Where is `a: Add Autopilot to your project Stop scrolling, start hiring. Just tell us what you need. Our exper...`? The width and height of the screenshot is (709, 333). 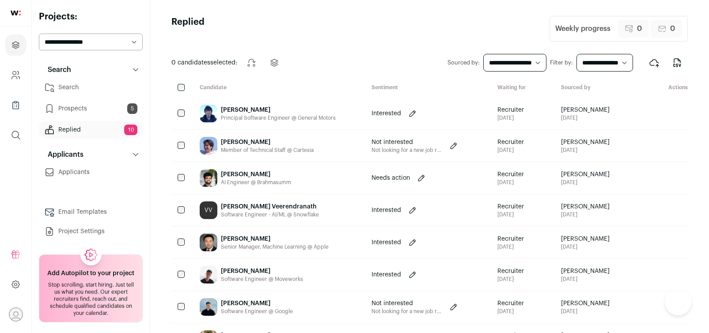
a: Add Autopilot to your project Stop scrolling, start hiring. Just tell us what you need. Our exper... is located at coordinates (91, 288).